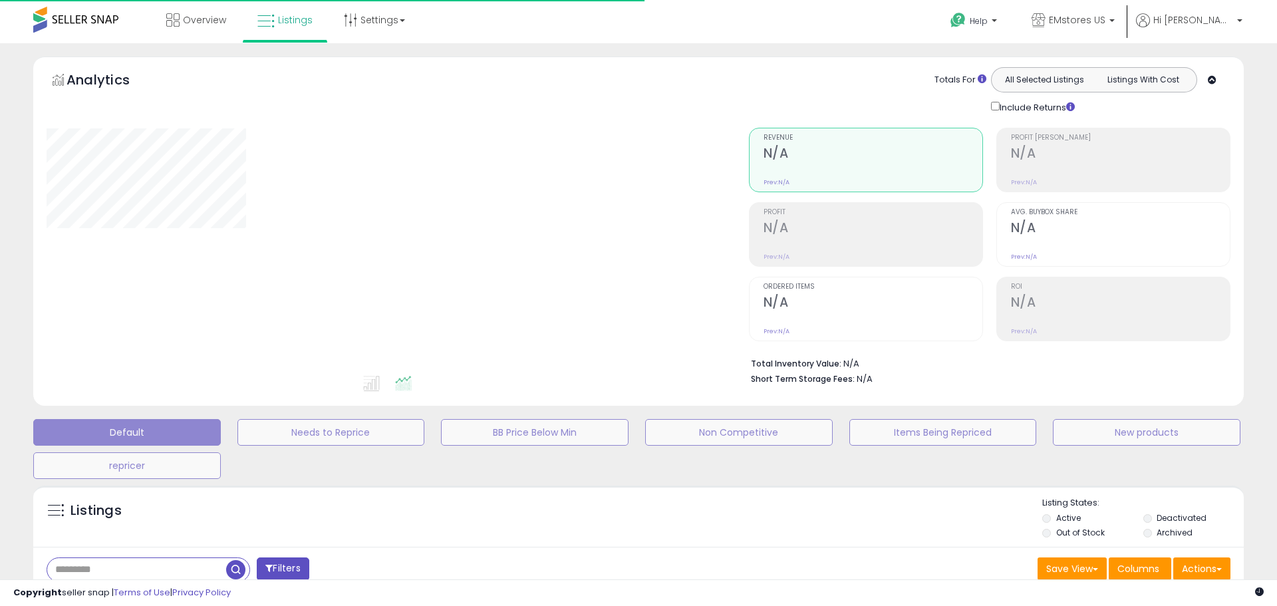  What do you see at coordinates (1147, 432) in the screenshot?
I see `button: New products` at bounding box center [1147, 432].